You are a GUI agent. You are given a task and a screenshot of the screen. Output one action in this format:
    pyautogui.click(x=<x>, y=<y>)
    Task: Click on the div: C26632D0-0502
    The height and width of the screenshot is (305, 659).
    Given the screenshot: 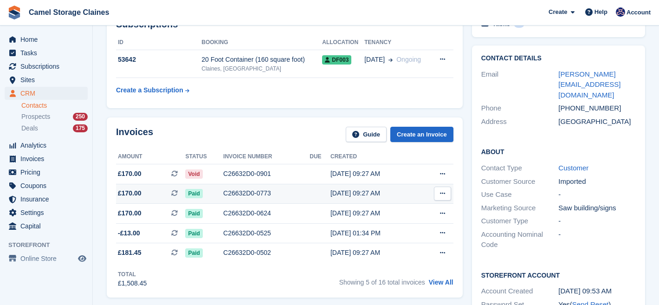 What is the action you would take?
    pyautogui.click(x=266, y=252)
    